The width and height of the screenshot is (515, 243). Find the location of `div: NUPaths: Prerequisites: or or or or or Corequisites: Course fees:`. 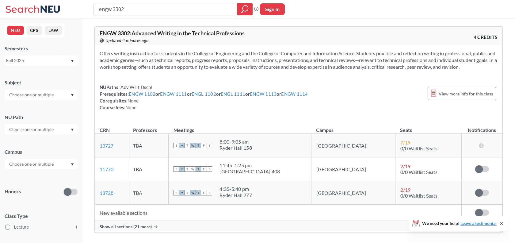

div: NUPaths: Prerequisites: or or or or or Corequisites: Course fees: is located at coordinates (204, 97).